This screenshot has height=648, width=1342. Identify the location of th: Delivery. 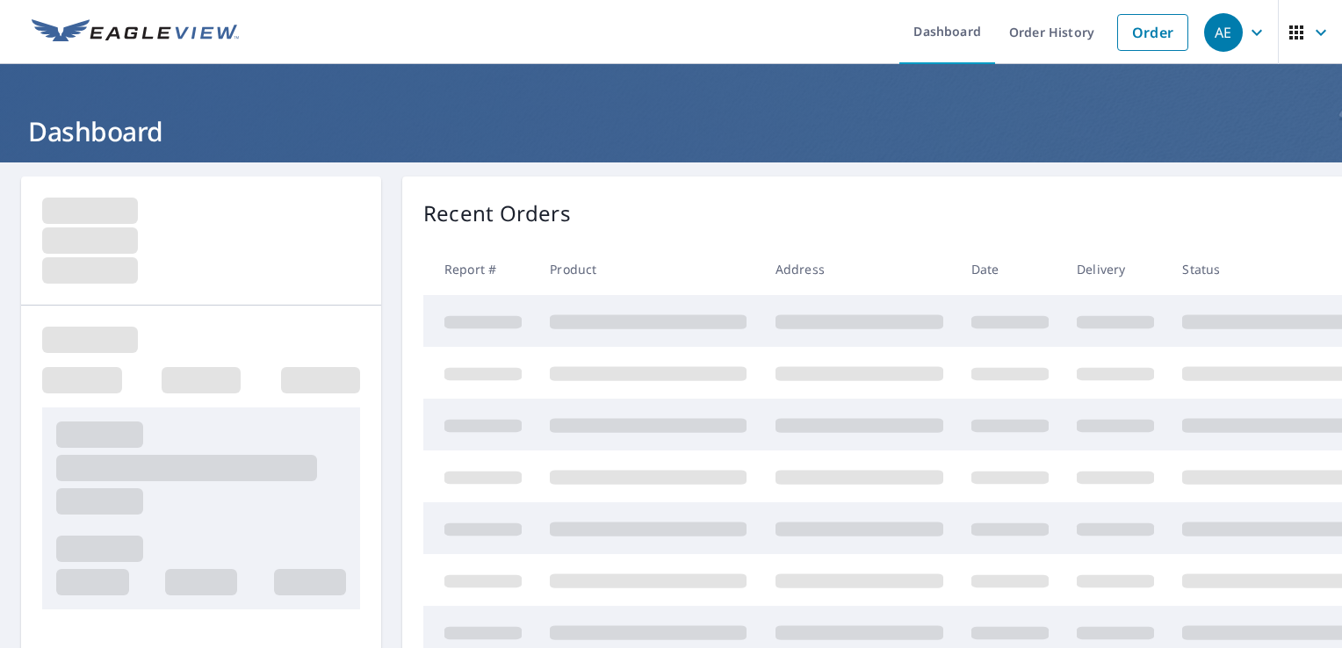
(1115, 269).